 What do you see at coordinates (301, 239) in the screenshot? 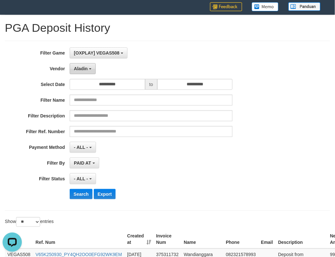
I see `th: Description` at bounding box center [301, 239].